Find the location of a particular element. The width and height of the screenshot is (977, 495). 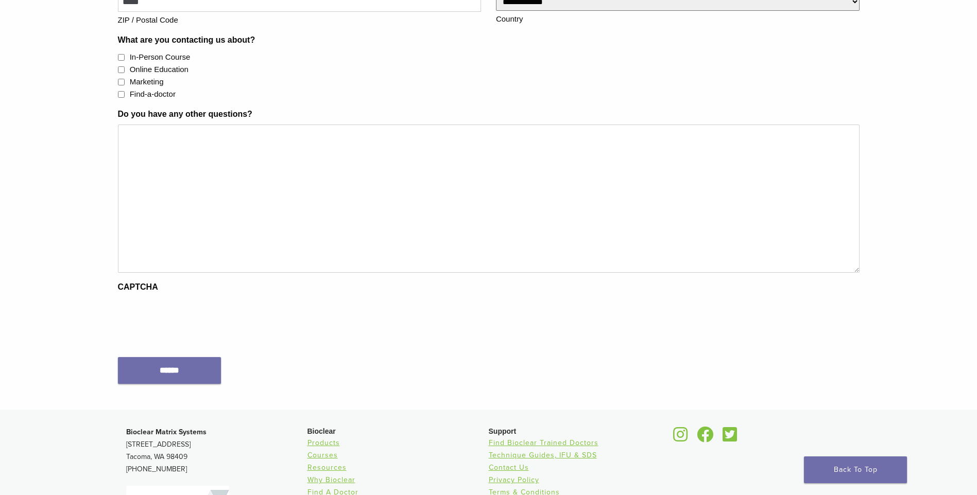

label: Do you have any other questions? is located at coordinates (185, 114).